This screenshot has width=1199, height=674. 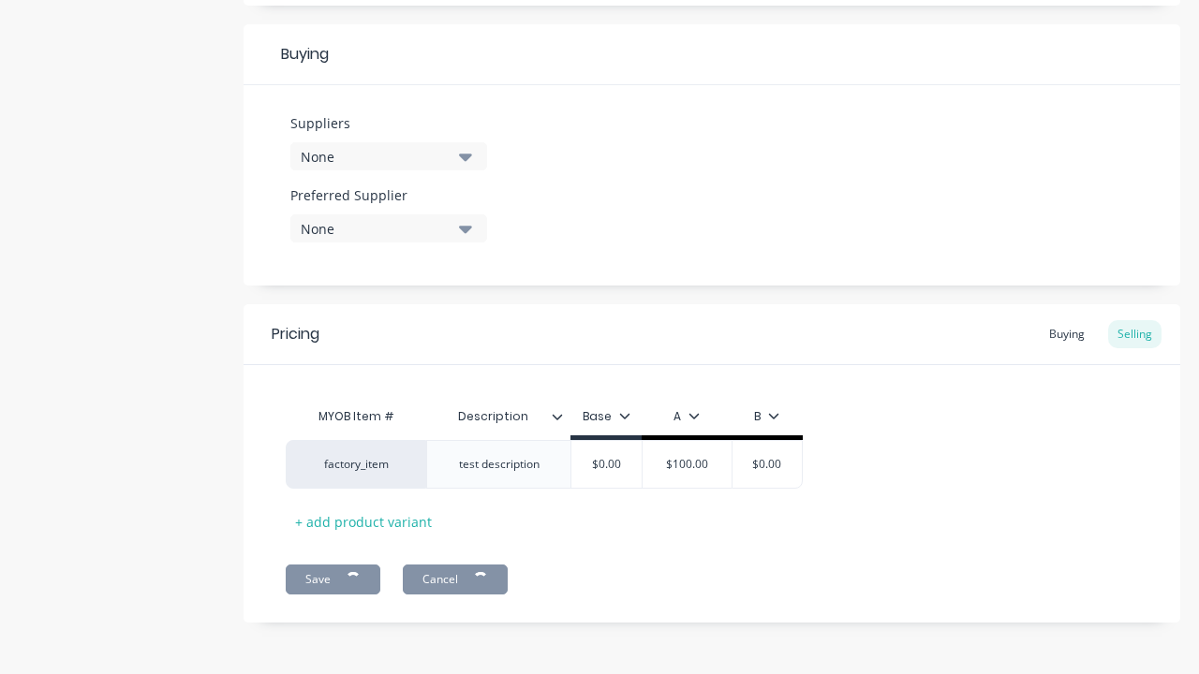 I want to click on div: + add product variant, so click(x=363, y=522).